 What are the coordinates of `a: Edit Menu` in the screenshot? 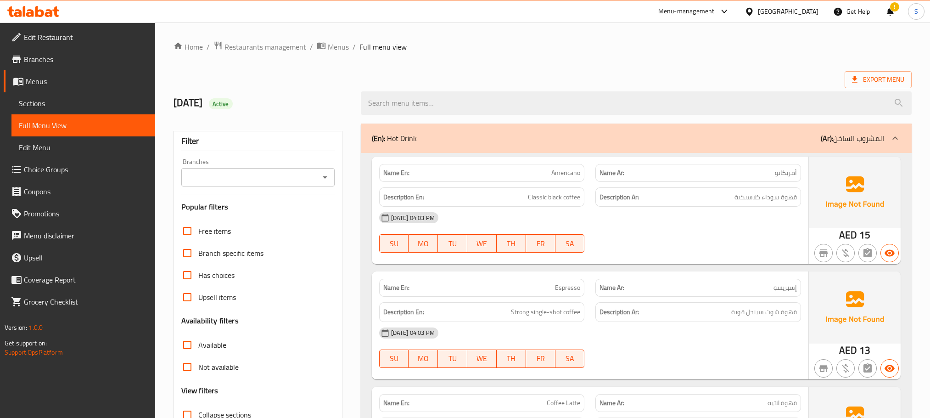 It's located at (83, 147).